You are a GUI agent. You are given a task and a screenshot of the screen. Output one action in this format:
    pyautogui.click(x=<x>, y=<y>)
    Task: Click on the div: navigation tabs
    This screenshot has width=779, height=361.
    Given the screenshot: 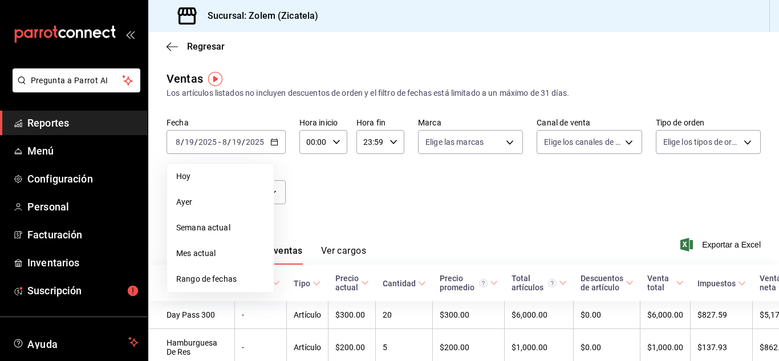 What is the action you would take?
    pyautogui.click(x=275, y=255)
    